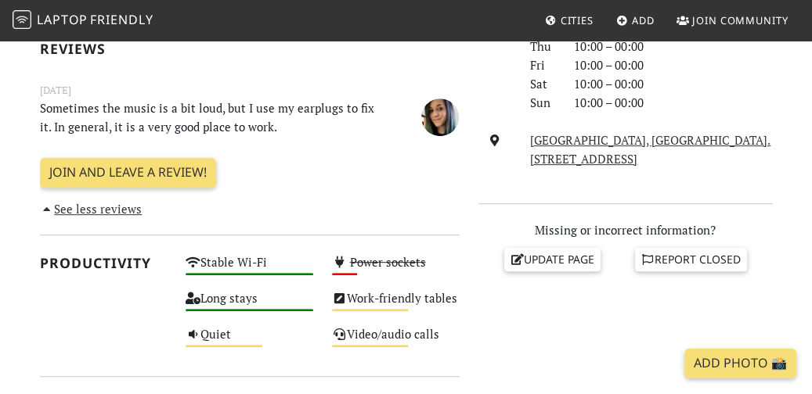  What do you see at coordinates (83, 20) in the screenshot?
I see `a: LaptopFriendly LaptopFriendly` at bounding box center [83, 20].